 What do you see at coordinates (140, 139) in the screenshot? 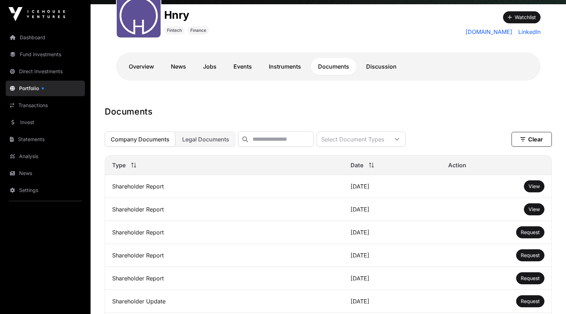
I see `span: Company Documents` at bounding box center [140, 139].